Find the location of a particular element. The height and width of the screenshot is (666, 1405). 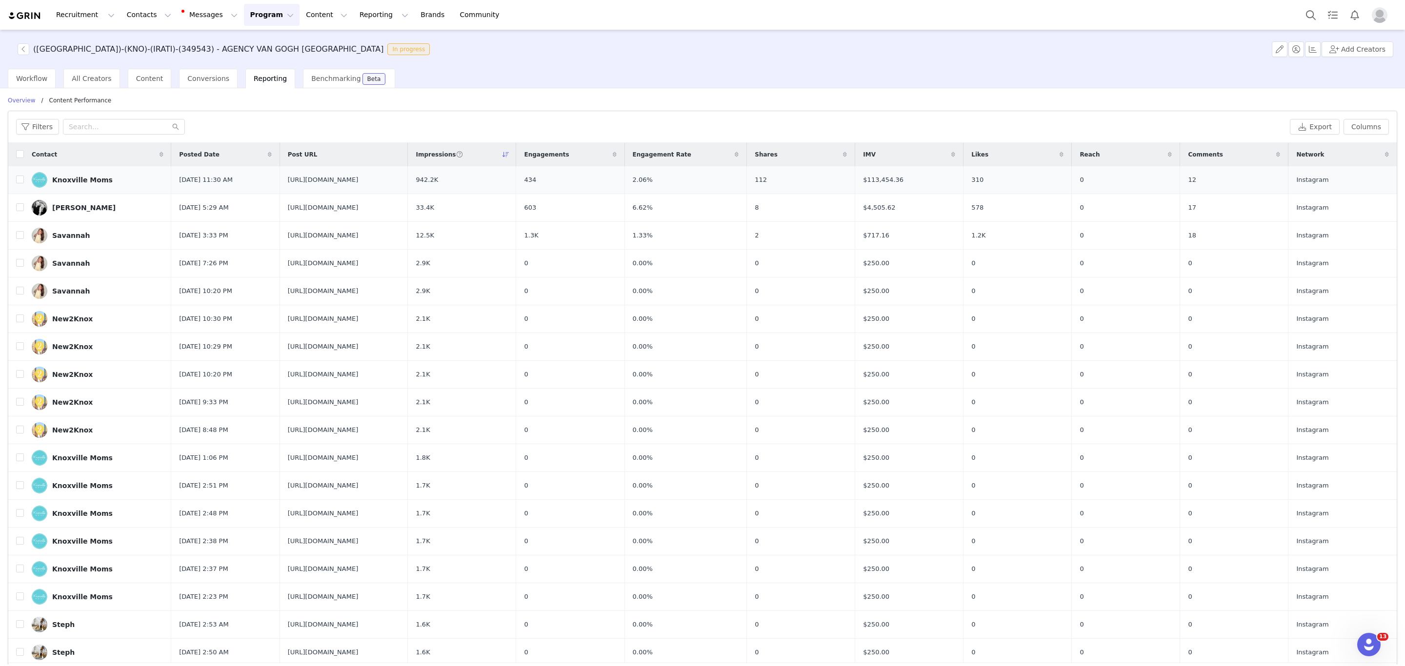

span: Content is located at coordinates (150, 79).